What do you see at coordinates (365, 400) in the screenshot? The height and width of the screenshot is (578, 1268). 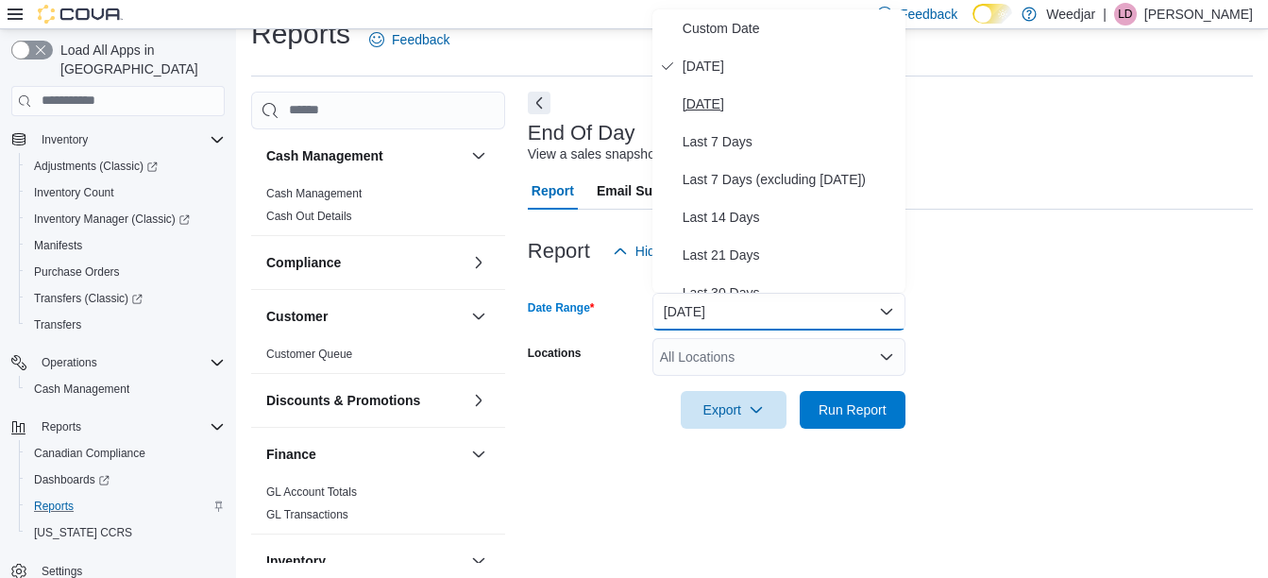 I see `button: Discounts & Promotions` at bounding box center [365, 400].